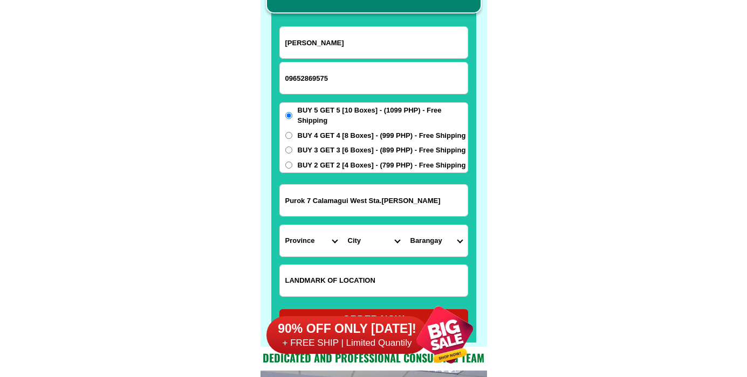  Describe the element at coordinates (382, 115) in the screenshot. I see `span: BUY 5 GET 5 [10 Boxes] - (1099 PHP) - Free Shipping` at that location.